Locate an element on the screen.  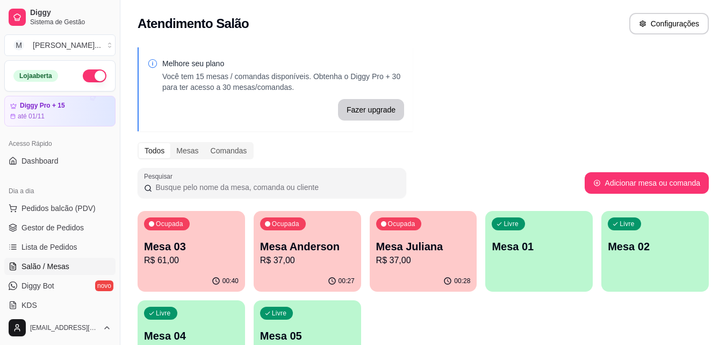
p: 00:28 is located at coordinates (462, 281).